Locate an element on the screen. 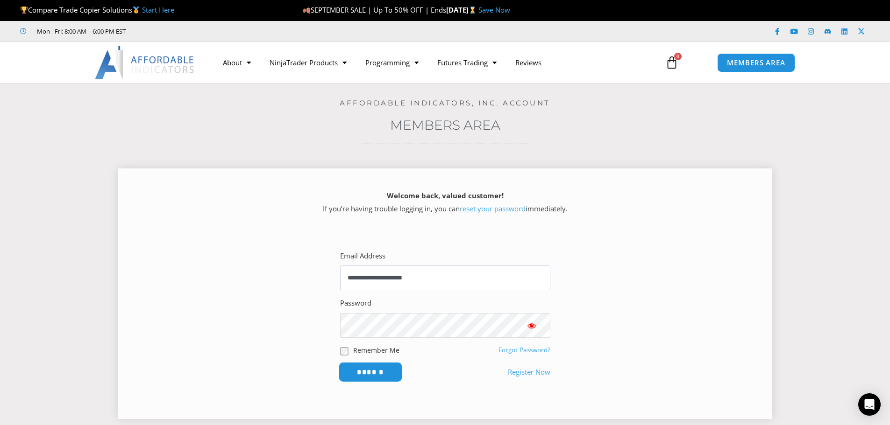 The height and width of the screenshot is (425, 890). a: reset your password is located at coordinates (492, 209).